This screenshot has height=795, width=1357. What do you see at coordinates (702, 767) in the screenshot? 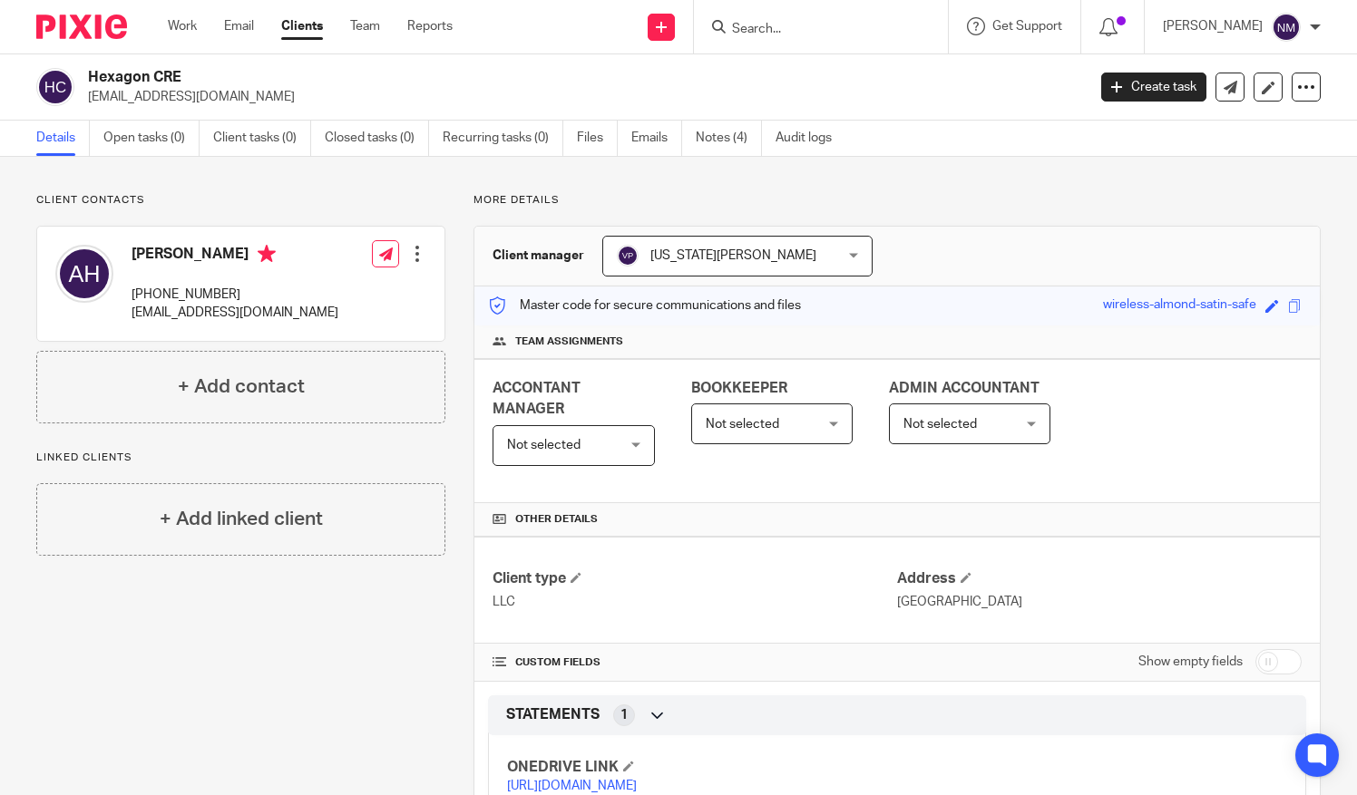
I see `h4: ONEDRIVE LINK` at bounding box center [702, 767].